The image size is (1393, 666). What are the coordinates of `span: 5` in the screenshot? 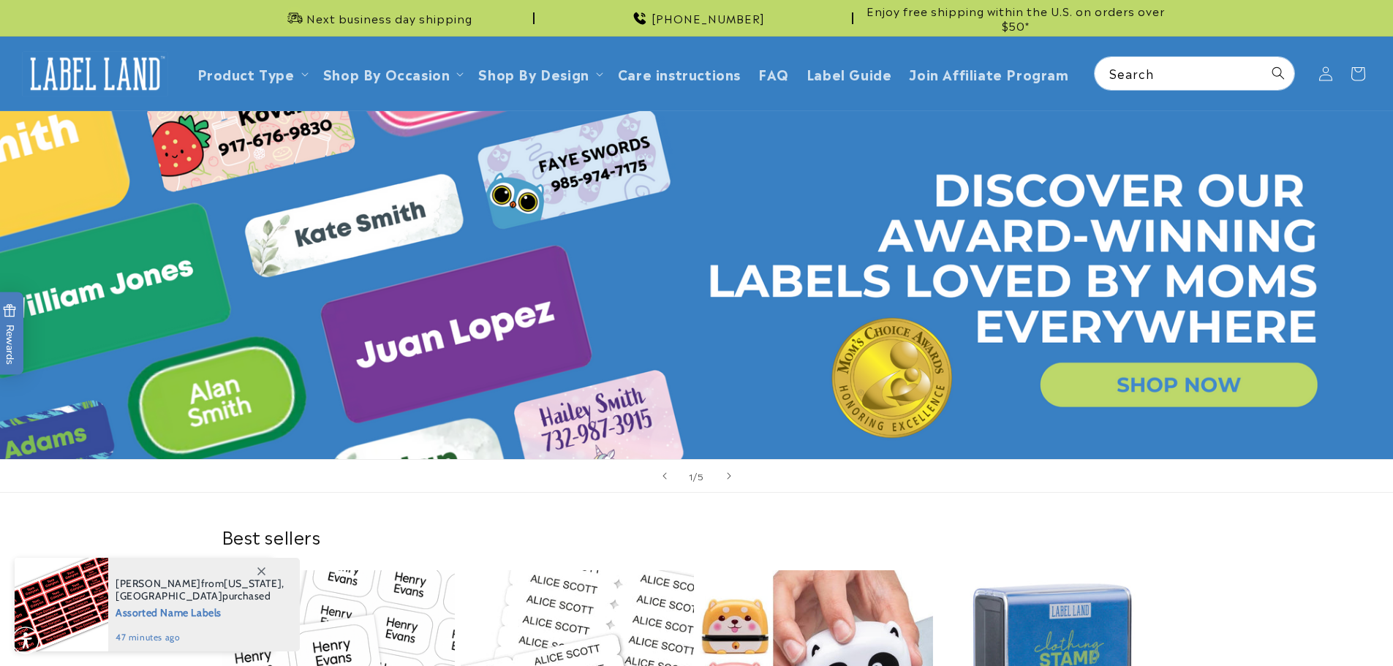 It's located at (700, 476).